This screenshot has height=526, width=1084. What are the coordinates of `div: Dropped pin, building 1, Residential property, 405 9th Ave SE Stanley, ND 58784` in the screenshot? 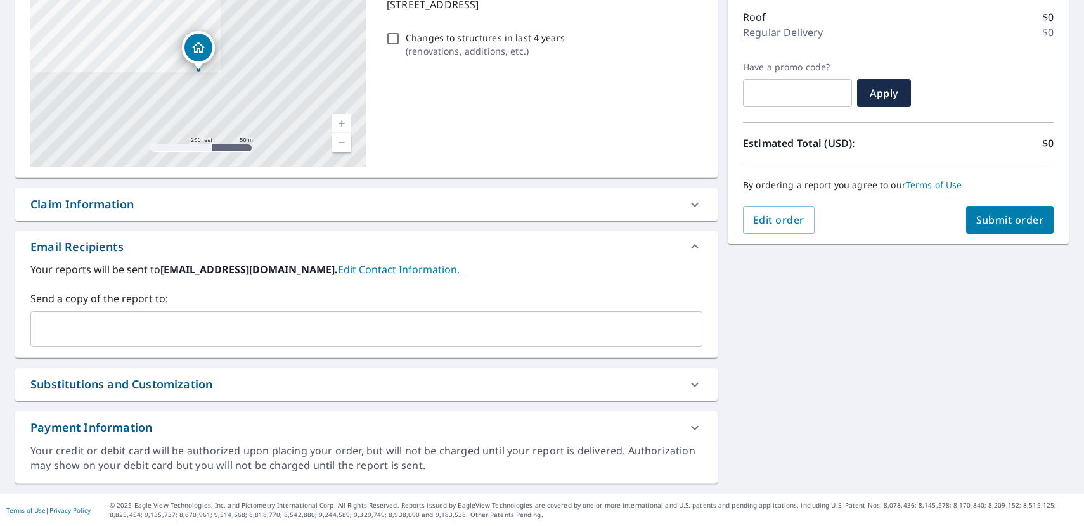 It's located at (198, 51).